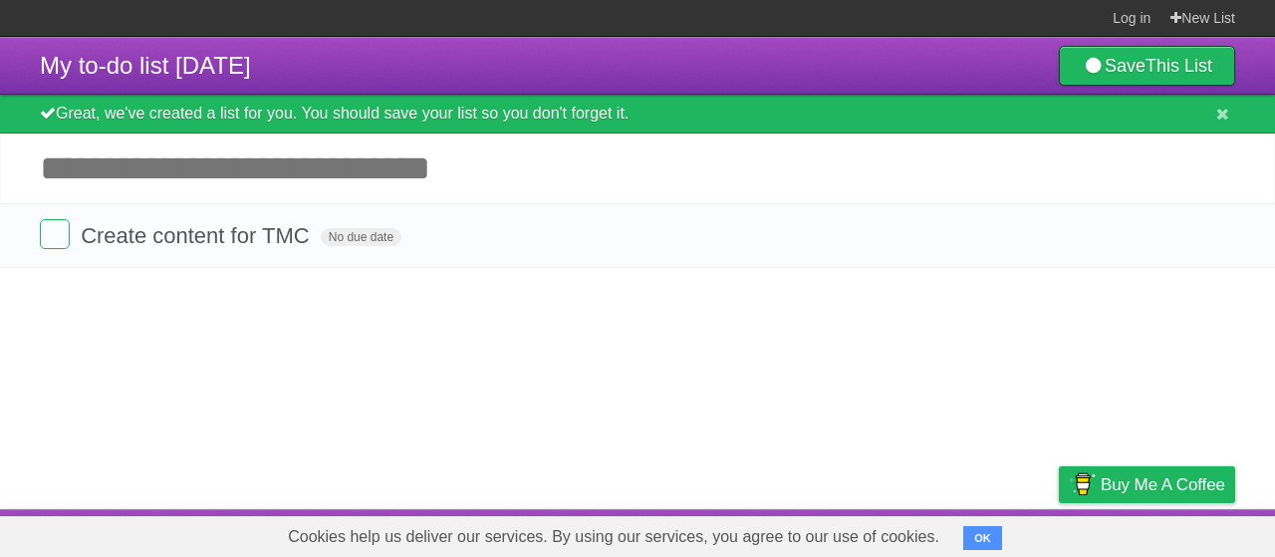 This screenshot has width=1275, height=557. Describe the element at coordinates (899, 533) in the screenshot. I see `a: Developers` at that location.